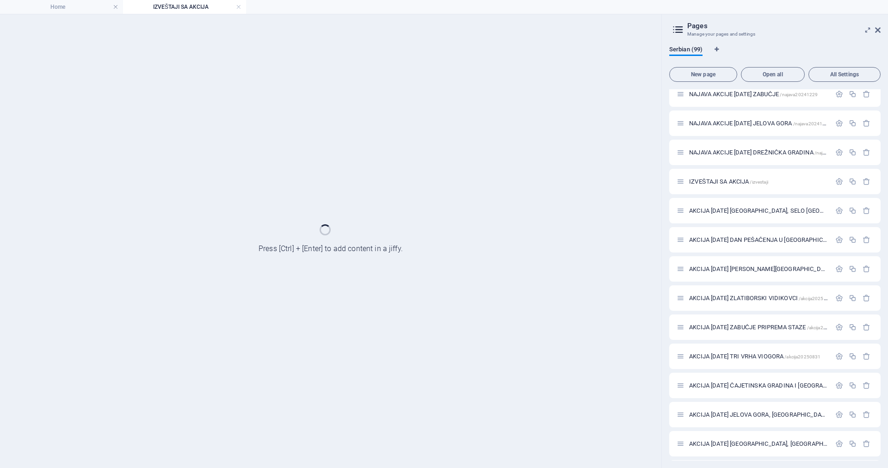 The image size is (888, 468). I want to click on span: New page, so click(703, 74).